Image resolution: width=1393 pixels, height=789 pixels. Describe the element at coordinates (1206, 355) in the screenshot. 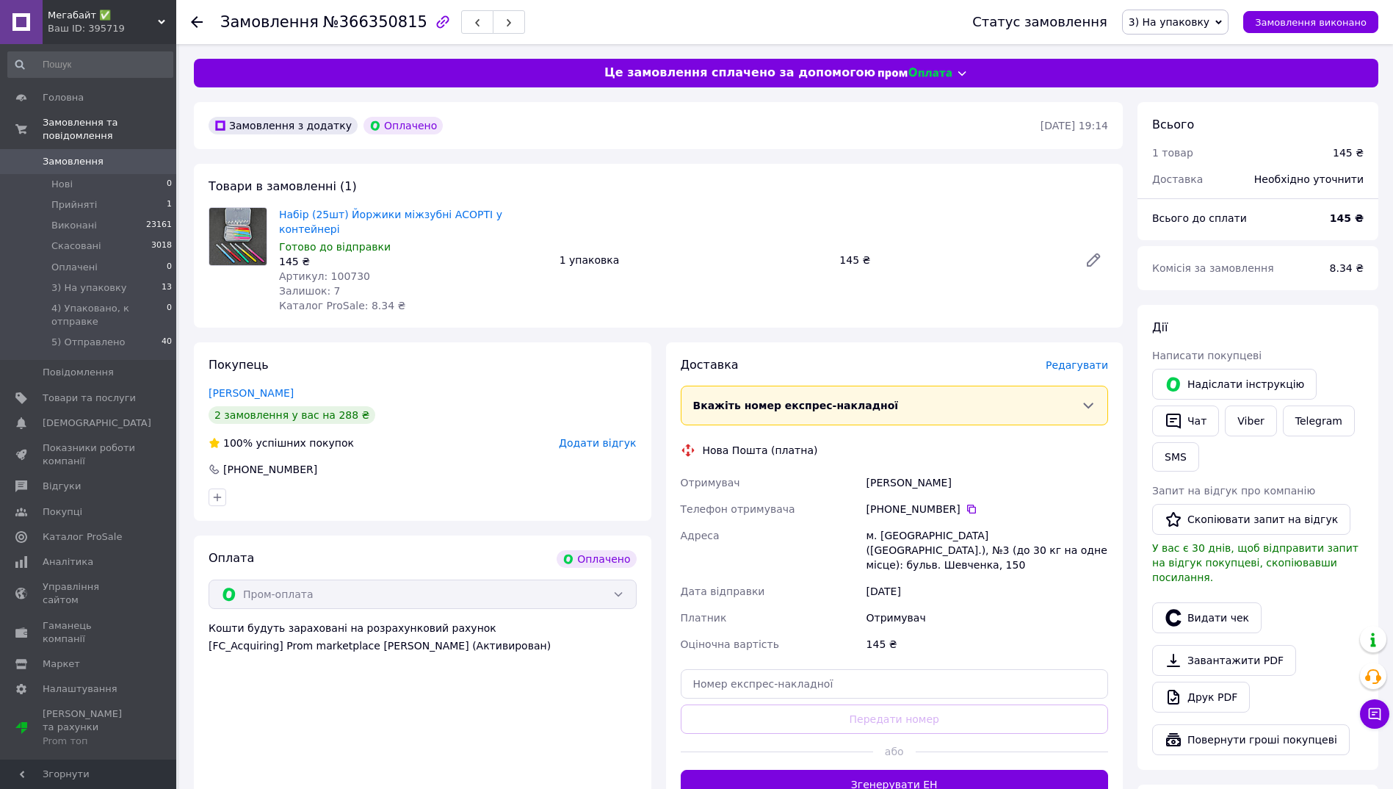

I see `span: Написати покупцеві` at that location.